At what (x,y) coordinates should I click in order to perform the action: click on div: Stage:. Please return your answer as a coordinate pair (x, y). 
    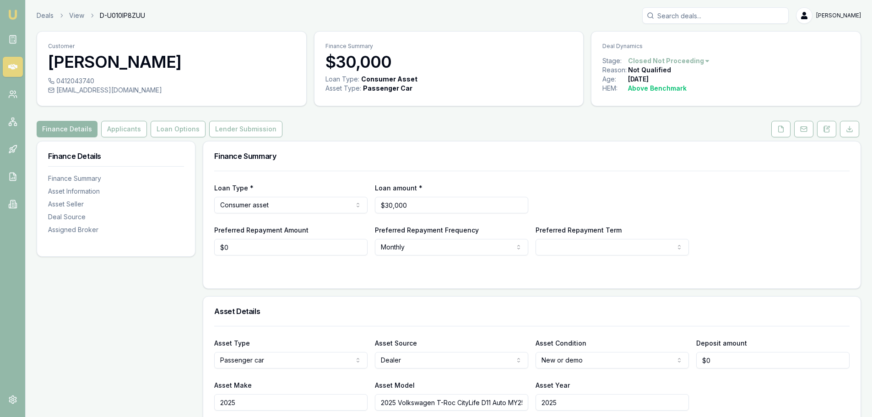
    Looking at the image, I should click on (615, 61).